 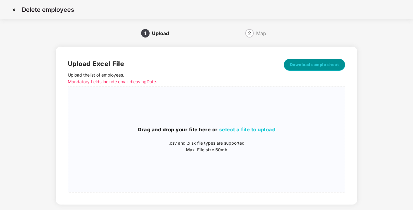 I want to click on span: 1, so click(x=145, y=33).